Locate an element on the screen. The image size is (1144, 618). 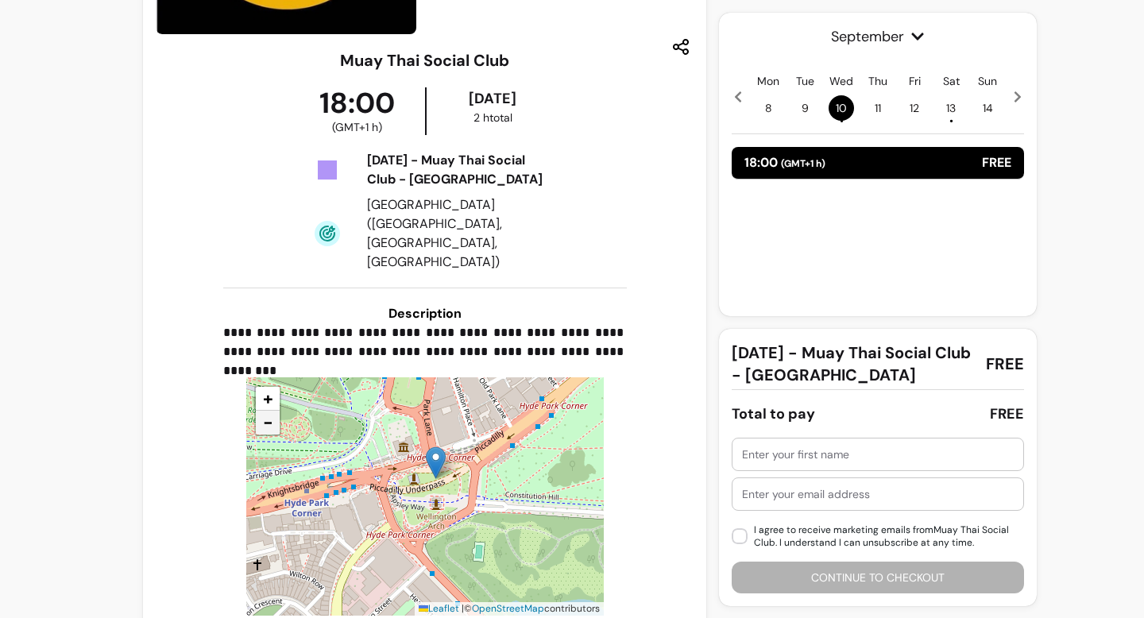
span: 13 is located at coordinates (951, 108).